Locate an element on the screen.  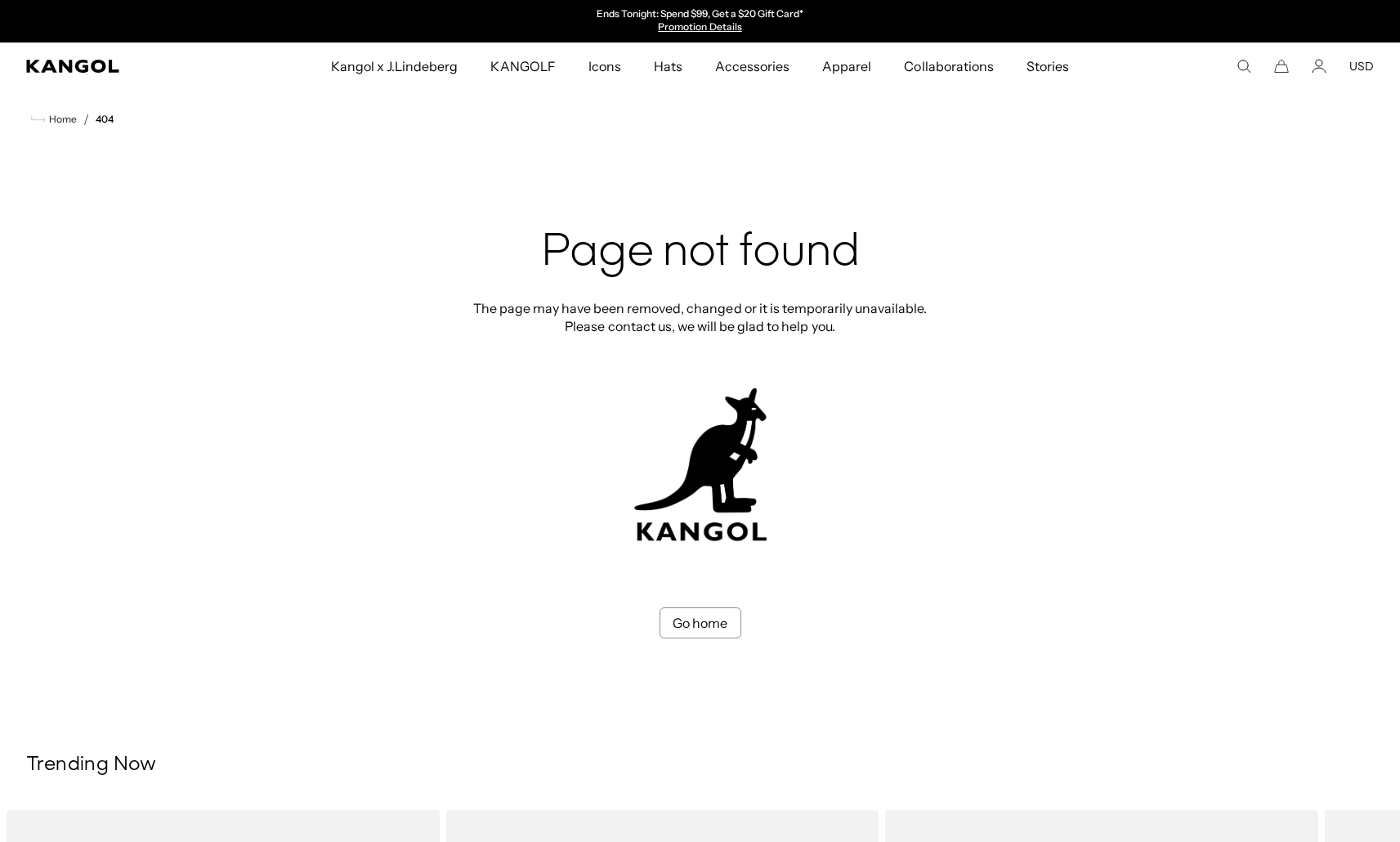
a: Stories is located at coordinates (1048, 66).